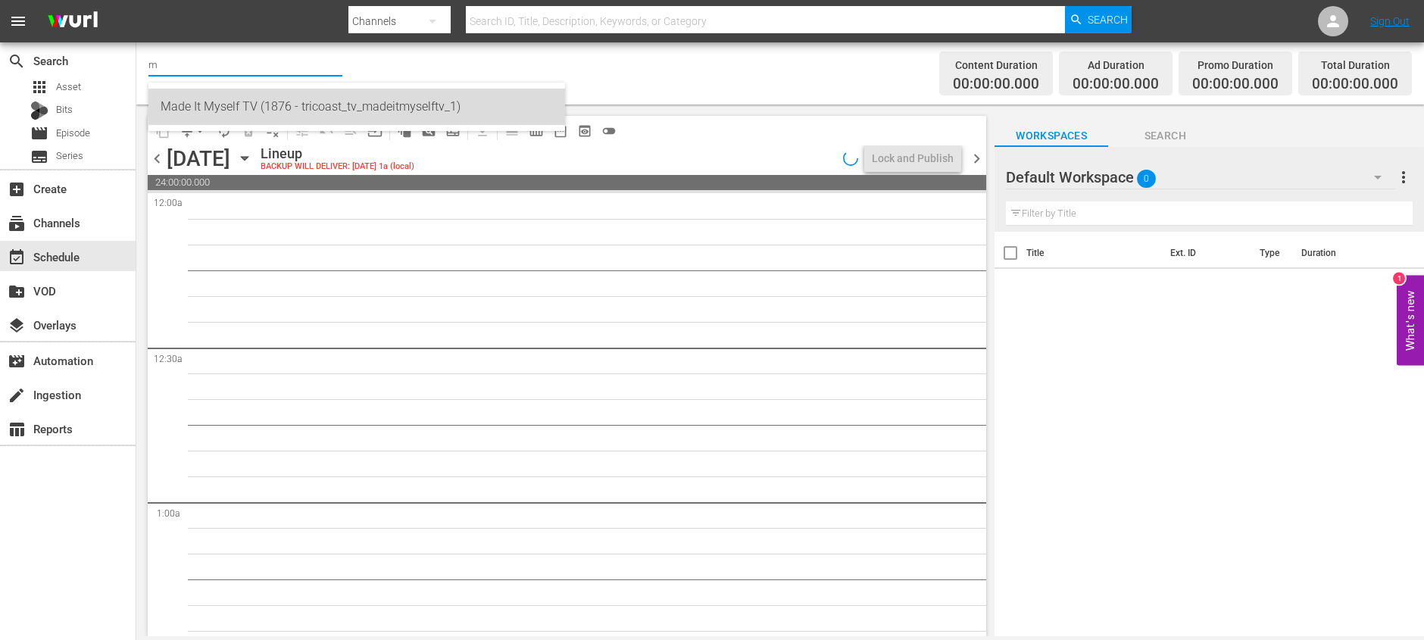 This screenshot has height=640, width=1424. Describe the element at coordinates (18, 21) in the screenshot. I see `span: menu` at that location.